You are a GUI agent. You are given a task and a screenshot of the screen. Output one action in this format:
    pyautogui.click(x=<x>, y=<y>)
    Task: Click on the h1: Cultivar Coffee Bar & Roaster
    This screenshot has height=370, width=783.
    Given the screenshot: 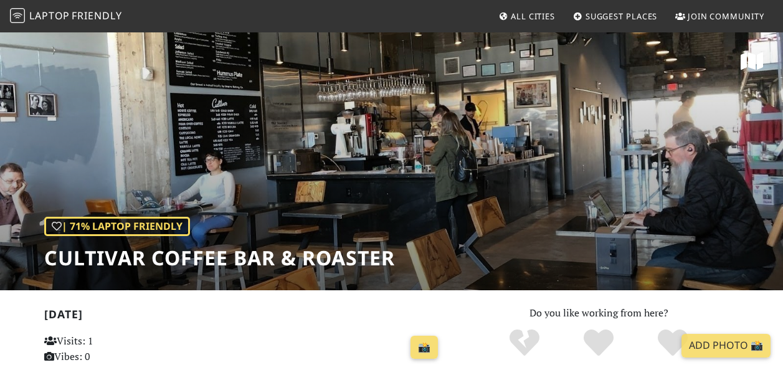 What is the action you would take?
    pyautogui.click(x=219, y=258)
    